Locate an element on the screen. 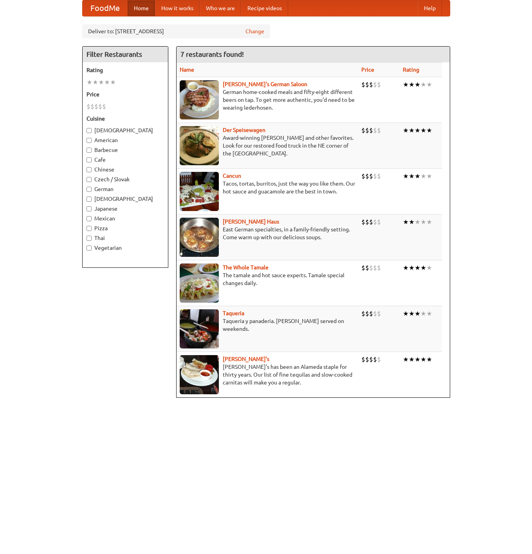 The width and height of the screenshot is (532, 554). input: Mexican is located at coordinates (89, 218).